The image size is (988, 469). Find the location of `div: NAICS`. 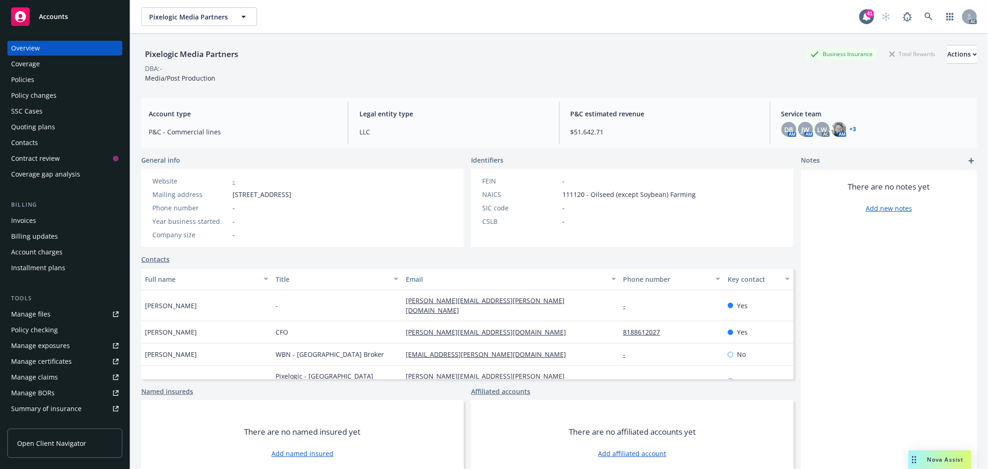

div: NAICS is located at coordinates (520, 194).